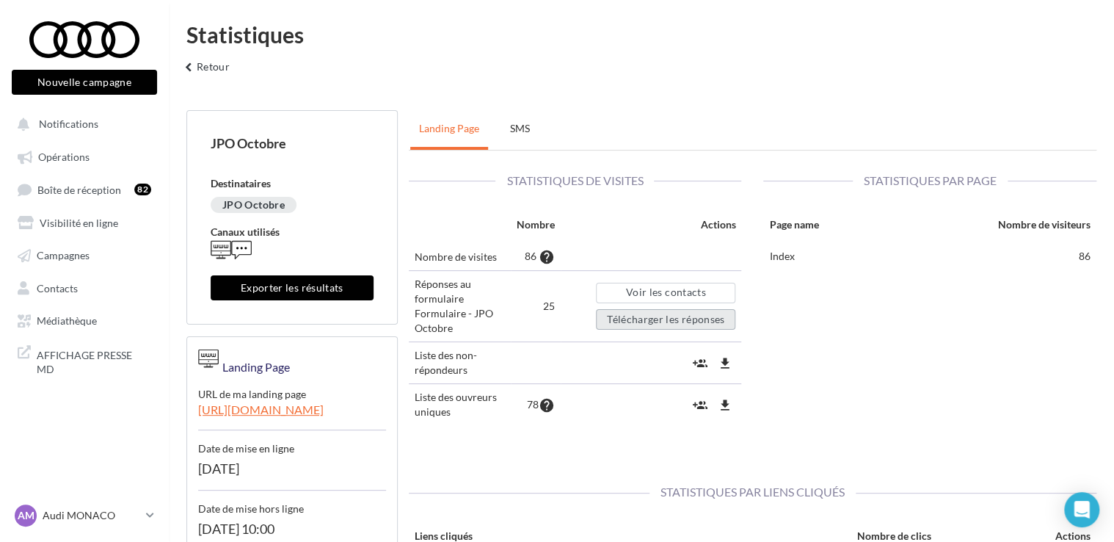 The height and width of the screenshot is (542, 1114). I want to click on span: AFFICHAGE PRESSE MD, so click(94, 360).